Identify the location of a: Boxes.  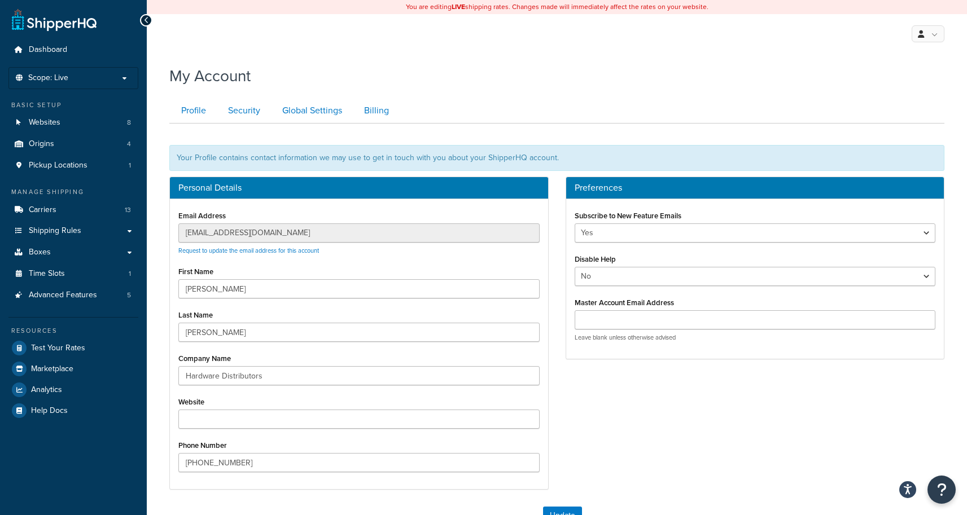
(73, 252).